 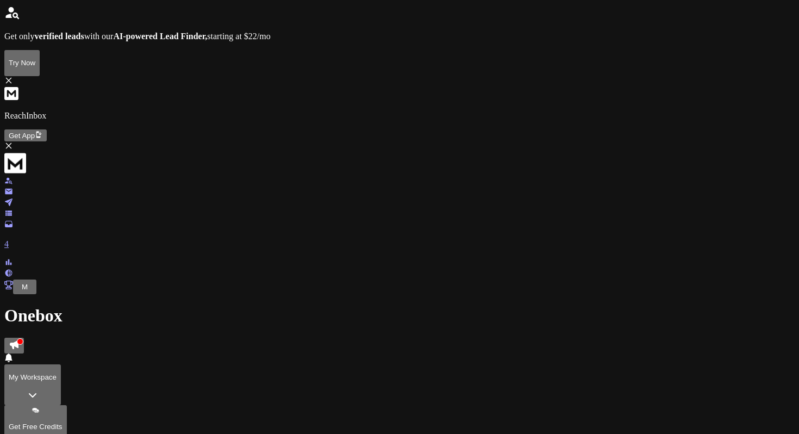 I want to click on p: My Workspace, so click(x=33, y=376).